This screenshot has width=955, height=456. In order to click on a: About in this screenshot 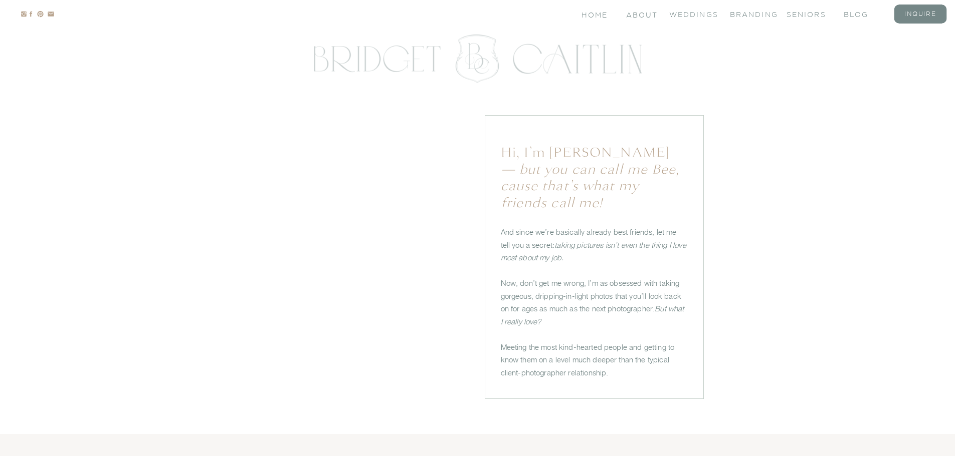, I will do `click(641, 14)`.